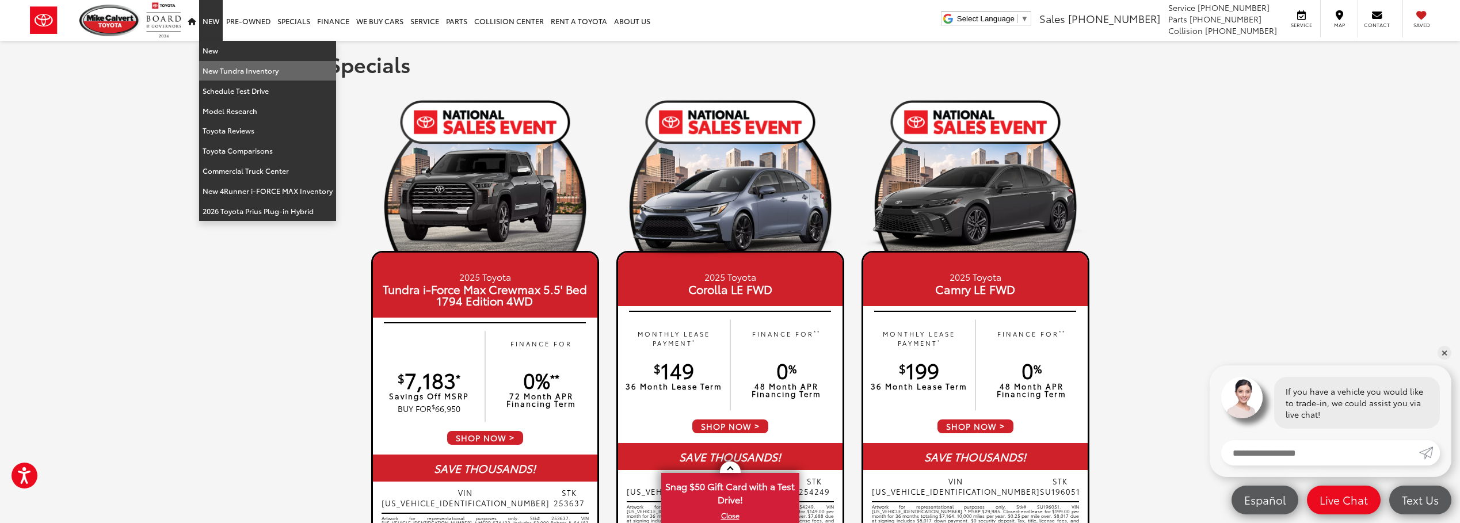 This screenshot has height=523, width=1460. Describe the element at coordinates (1177, 19) in the screenshot. I see `span: Parts` at that location.